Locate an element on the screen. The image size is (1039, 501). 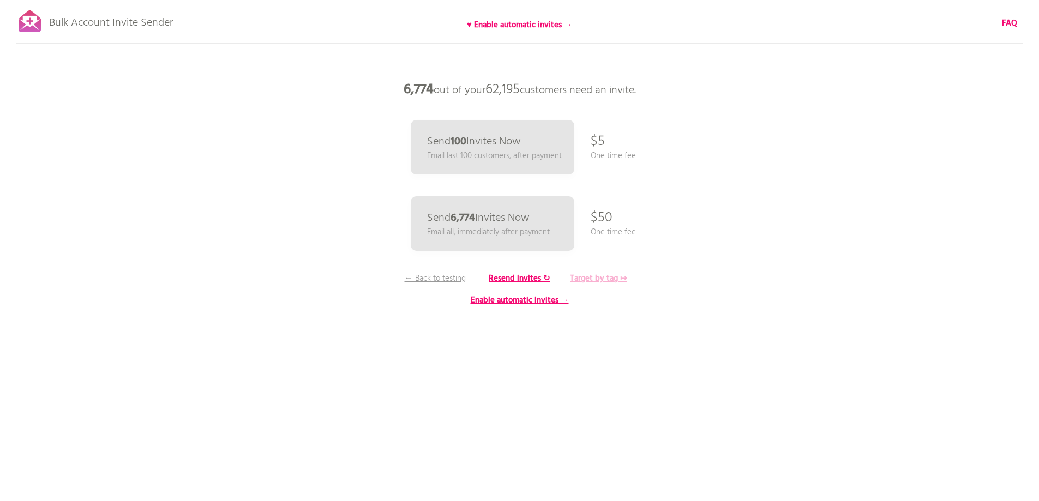
a: Send6,774Invites Now Email all, immediately after payment is located at coordinates (493, 224).